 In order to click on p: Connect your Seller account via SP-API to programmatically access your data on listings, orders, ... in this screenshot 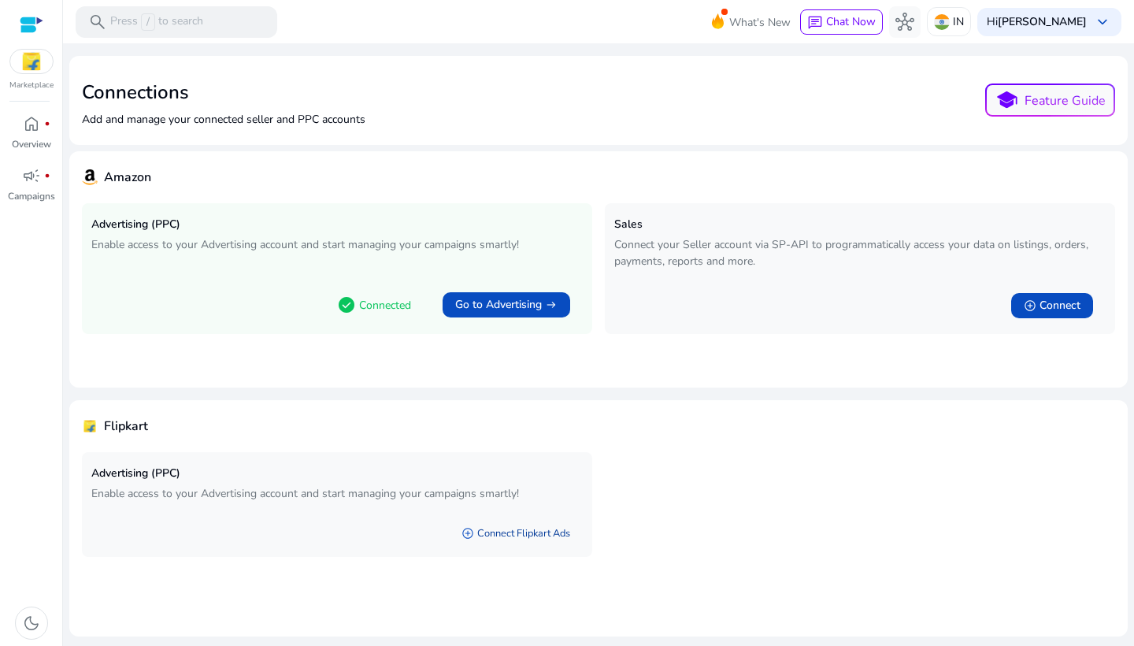, I will do `click(860, 253)`.